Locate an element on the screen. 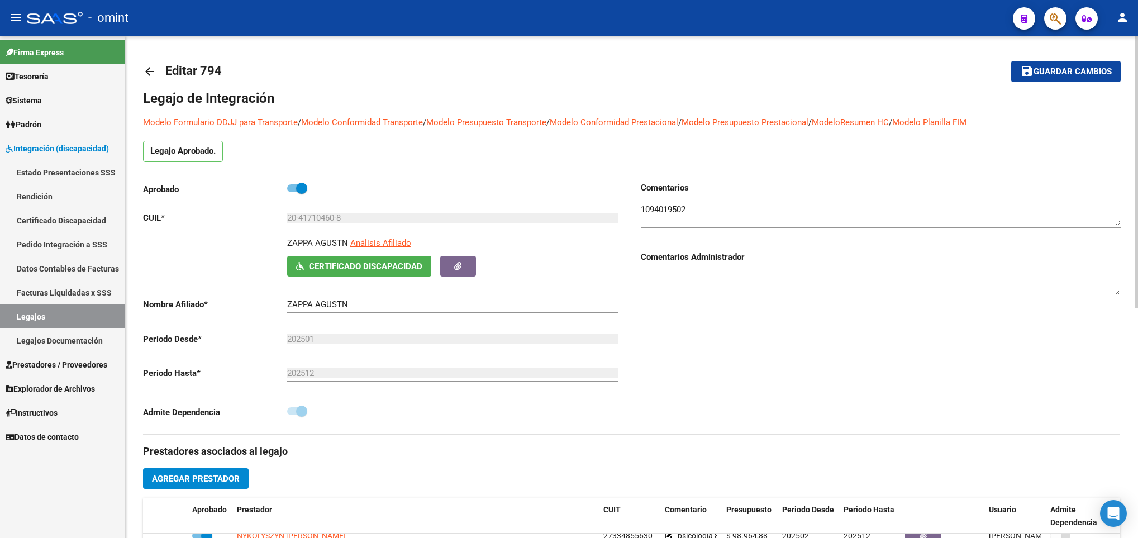  p: Legajo Aprobado. is located at coordinates (183, 151).